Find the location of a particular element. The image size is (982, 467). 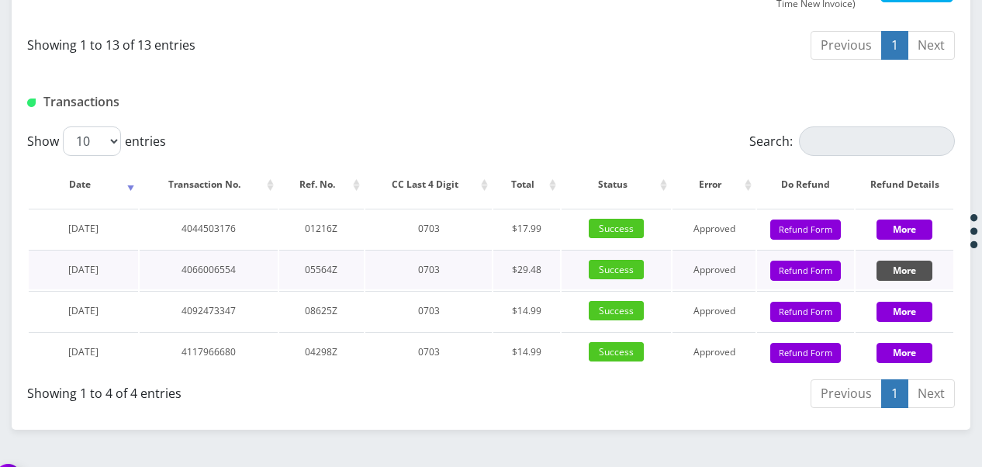

th: Refund Details is located at coordinates (904, 185).